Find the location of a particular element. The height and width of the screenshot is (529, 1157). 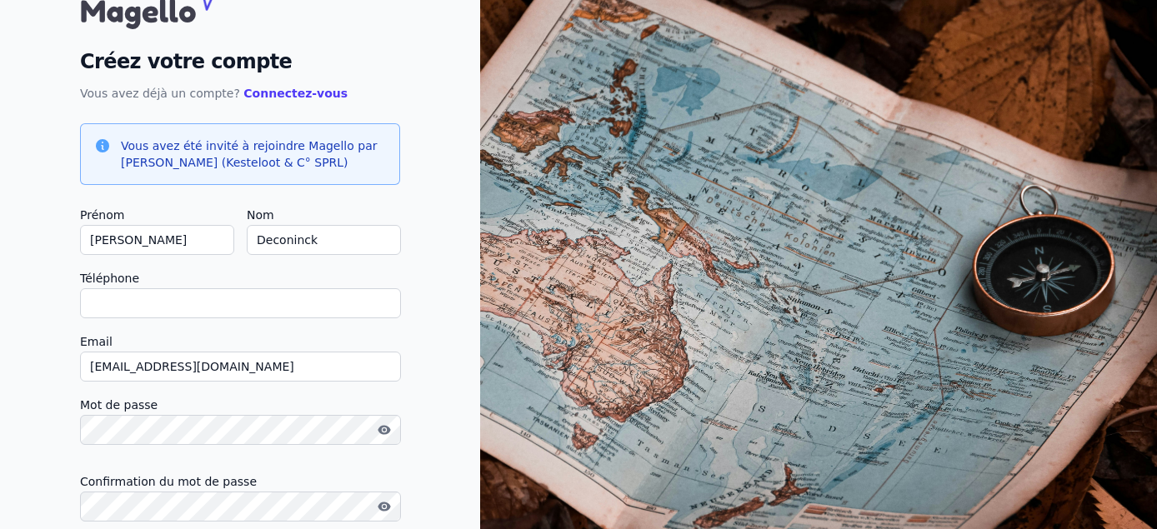

label: Confirmation du mot de passe is located at coordinates (240, 482).